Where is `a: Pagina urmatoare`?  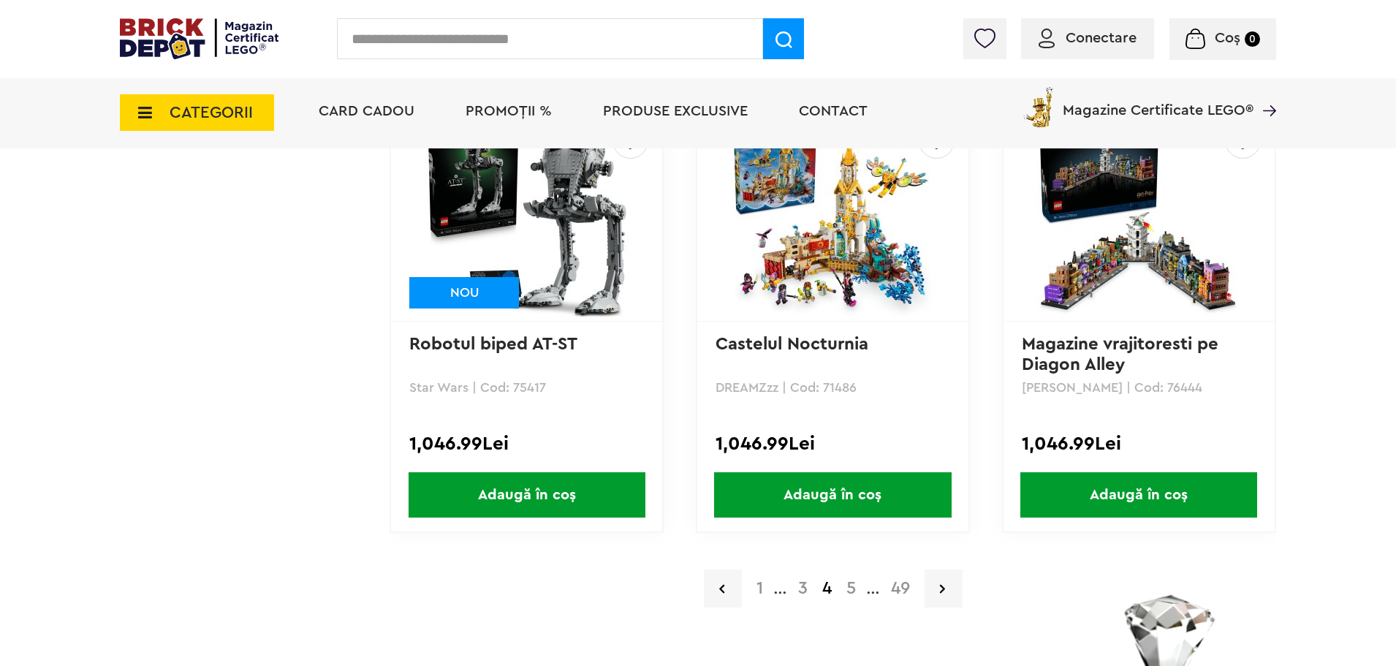 a: Pagina urmatoare is located at coordinates (943, 588).